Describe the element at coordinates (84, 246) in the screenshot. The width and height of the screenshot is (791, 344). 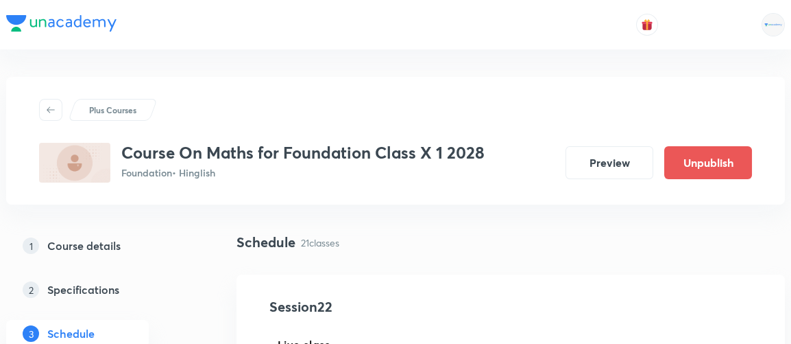
I see `h5: Course details` at that location.